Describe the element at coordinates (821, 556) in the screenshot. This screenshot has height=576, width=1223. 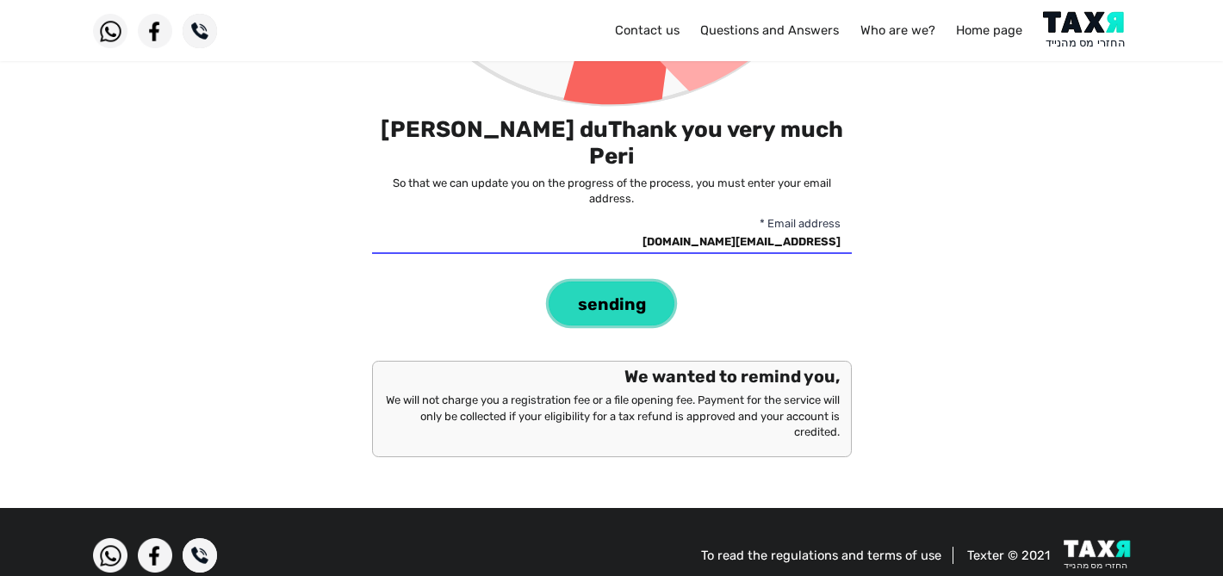
I see `a: To read the regulations and terms of use` at that location.